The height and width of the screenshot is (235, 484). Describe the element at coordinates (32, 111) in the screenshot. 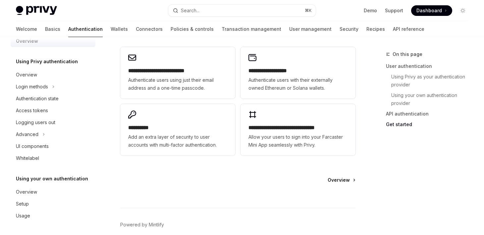

I see `div: Access tokens` at that location.